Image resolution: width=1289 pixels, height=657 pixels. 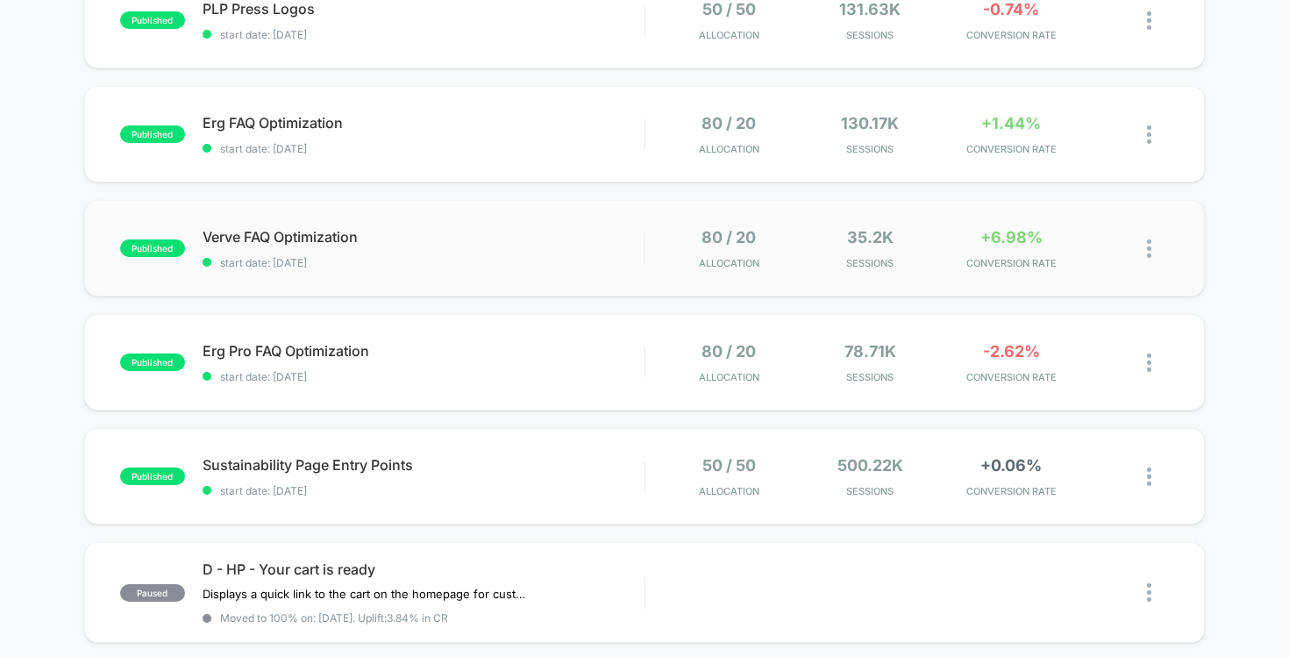 I want to click on span: 500.22k, so click(x=870, y=465).